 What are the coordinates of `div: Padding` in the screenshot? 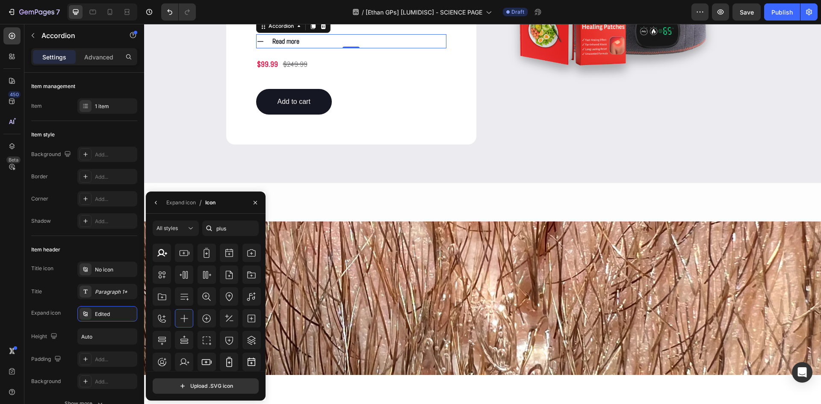 It's located at (47, 359).